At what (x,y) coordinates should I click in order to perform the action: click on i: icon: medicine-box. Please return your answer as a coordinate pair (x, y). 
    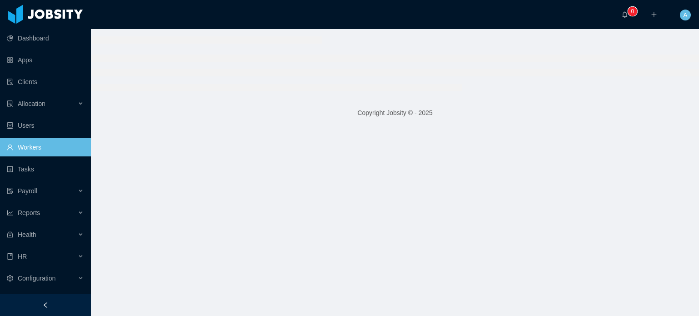
    Looking at the image, I should click on (10, 235).